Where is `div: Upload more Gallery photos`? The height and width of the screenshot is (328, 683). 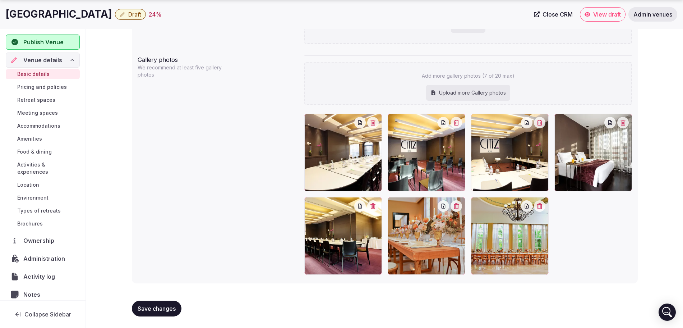
div: Upload more Gallery photos is located at coordinates (468, 93).